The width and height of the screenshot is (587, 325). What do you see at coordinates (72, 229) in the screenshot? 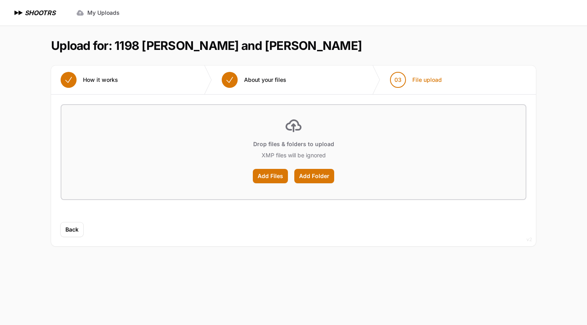
I see `span: Back` at bounding box center [72, 229].